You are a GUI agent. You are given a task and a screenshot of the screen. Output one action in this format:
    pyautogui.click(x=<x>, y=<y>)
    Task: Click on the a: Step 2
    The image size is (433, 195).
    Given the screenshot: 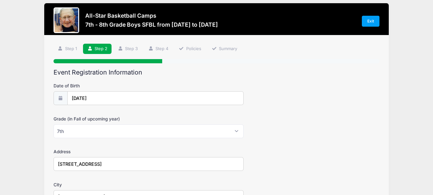 What is the action you would take?
    pyautogui.click(x=97, y=49)
    